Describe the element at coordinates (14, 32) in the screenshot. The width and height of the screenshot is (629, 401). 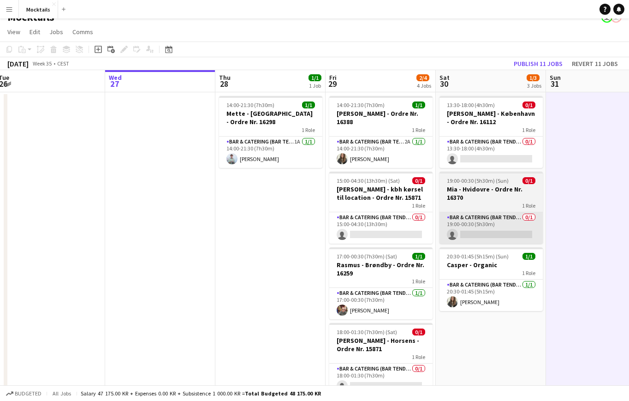
I see `span: View` at that location.